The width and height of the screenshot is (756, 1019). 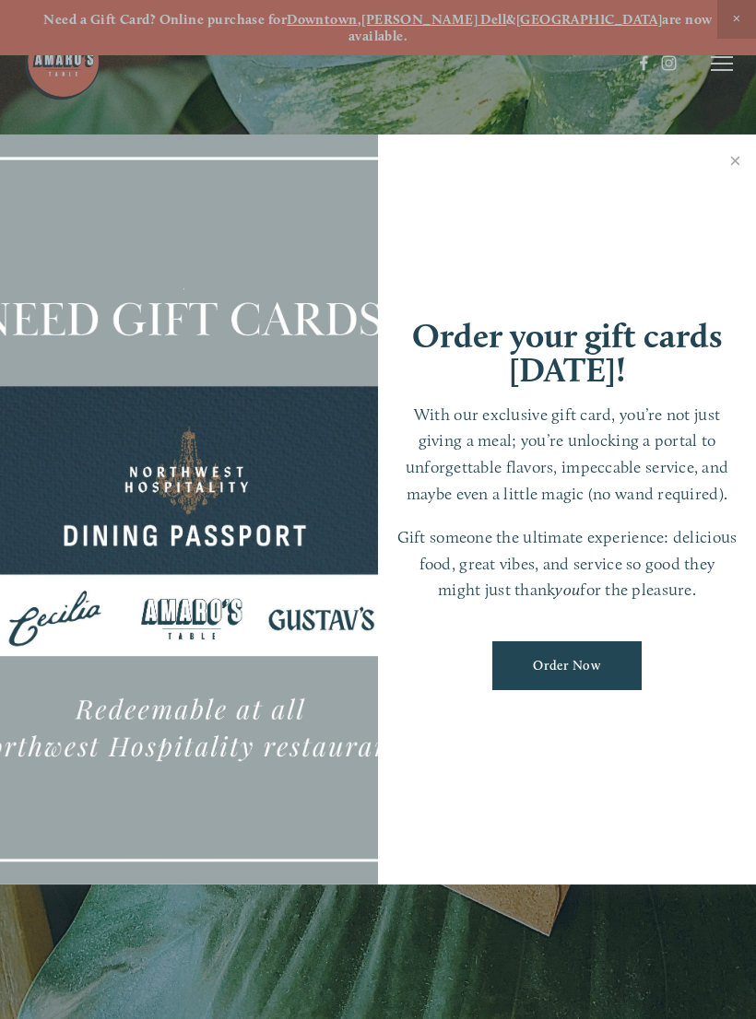 I want to click on p: Gift someone the ultimate experience: delicious food, great vibes, and service so good they might..., so click(x=567, y=564).